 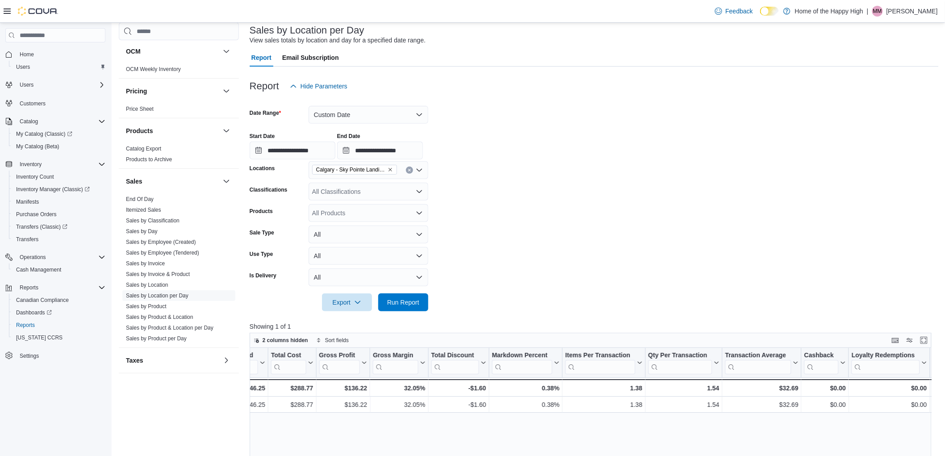 What do you see at coordinates (604, 405) in the screenshot?
I see `div: 1.38` at bounding box center [604, 405].